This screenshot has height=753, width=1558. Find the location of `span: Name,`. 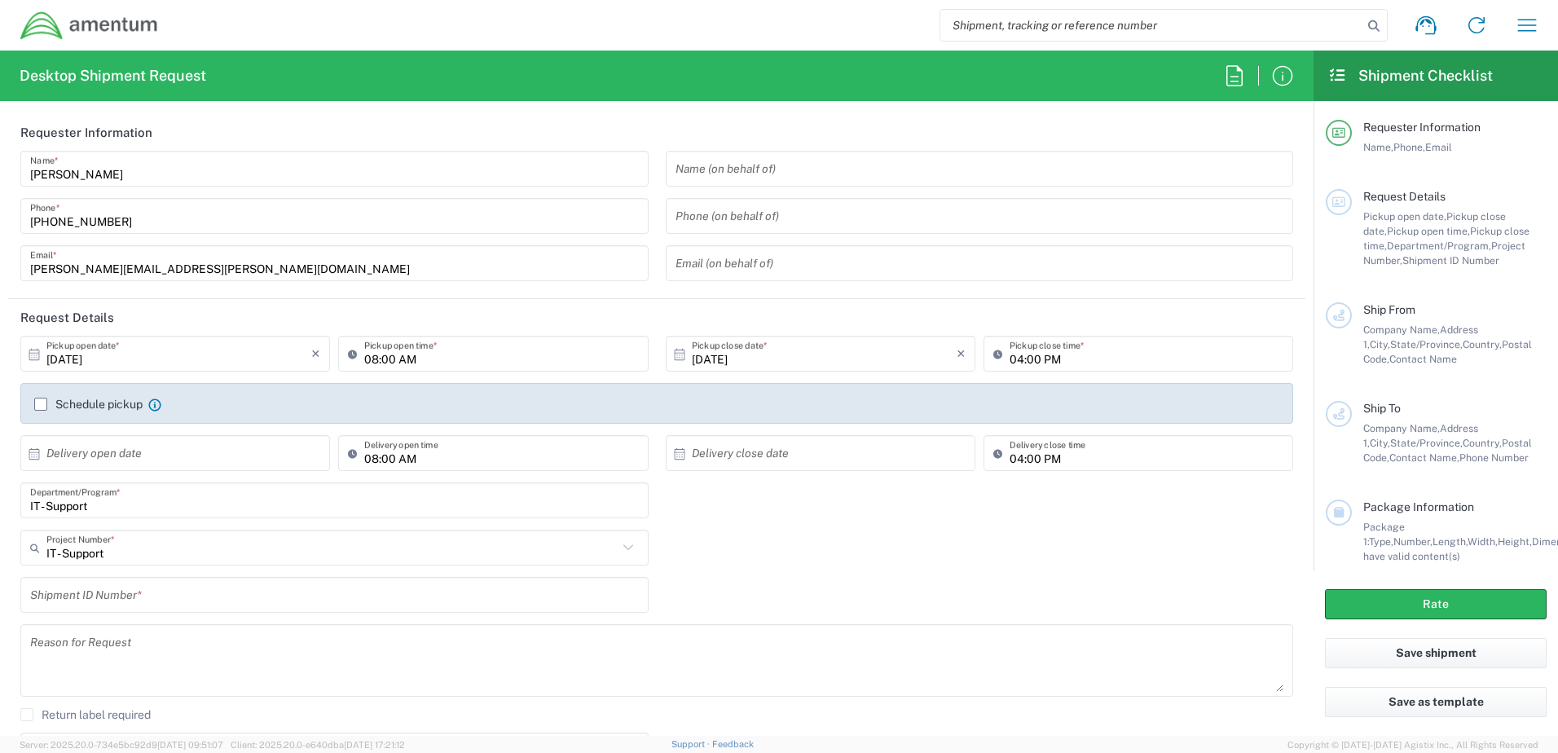

span: Name, is located at coordinates (1378, 147).